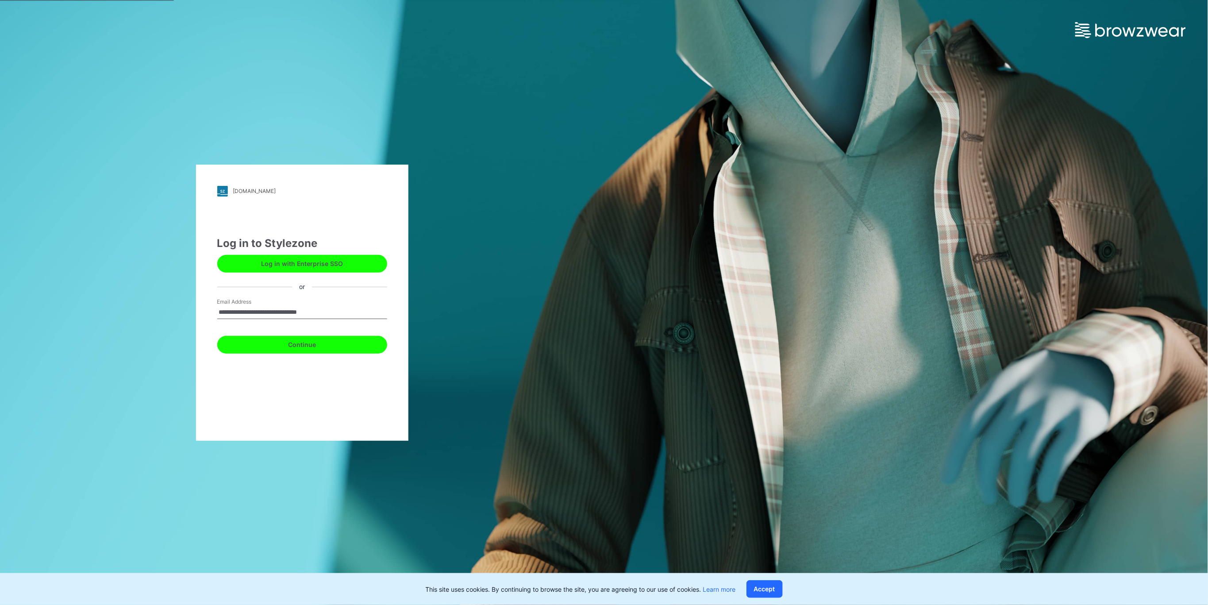  What do you see at coordinates (302, 264) in the screenshot?
I see `button: Log in with Enterprise SSO` at bounding box center [302, 264].